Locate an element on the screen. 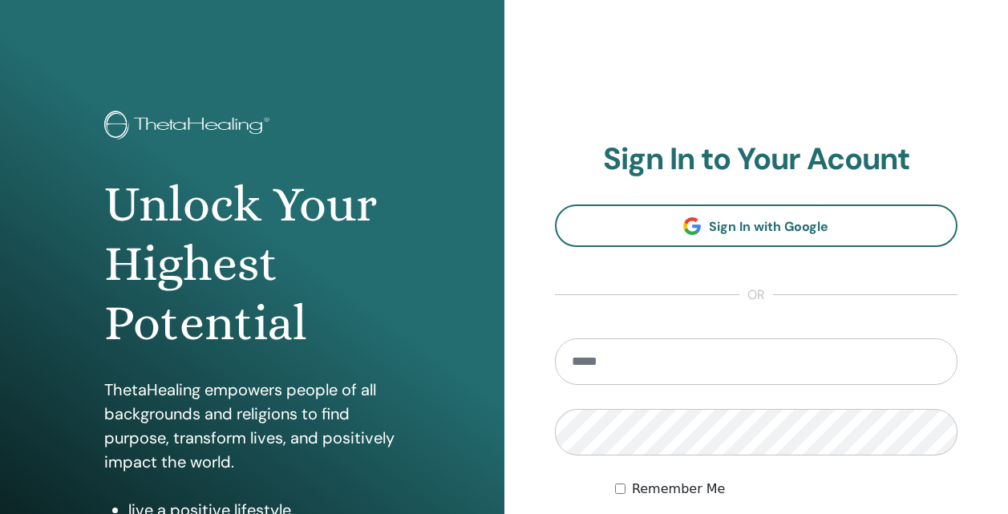 The height and width of the screenshot is (514, 1008). h1: Unlock Your Highest Potential is located at coordinates (252, 264).